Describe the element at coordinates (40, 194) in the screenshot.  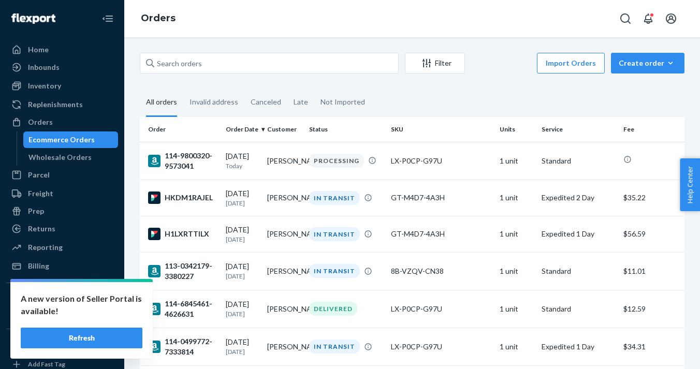
I see `div: Freight` at that location.